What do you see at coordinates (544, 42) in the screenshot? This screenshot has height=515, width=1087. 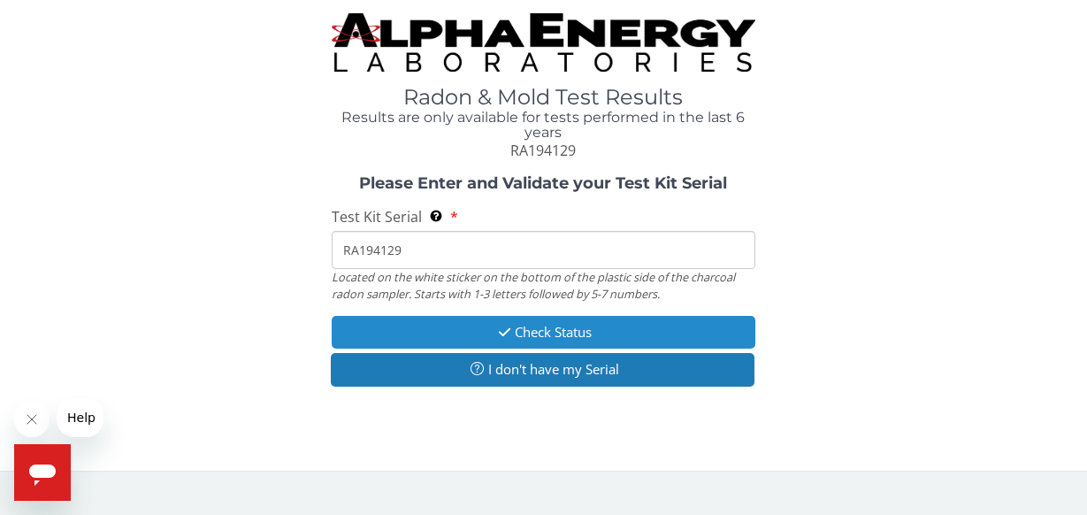 I see `img: TightCrop.jpg` at bounding box center [544, 42].